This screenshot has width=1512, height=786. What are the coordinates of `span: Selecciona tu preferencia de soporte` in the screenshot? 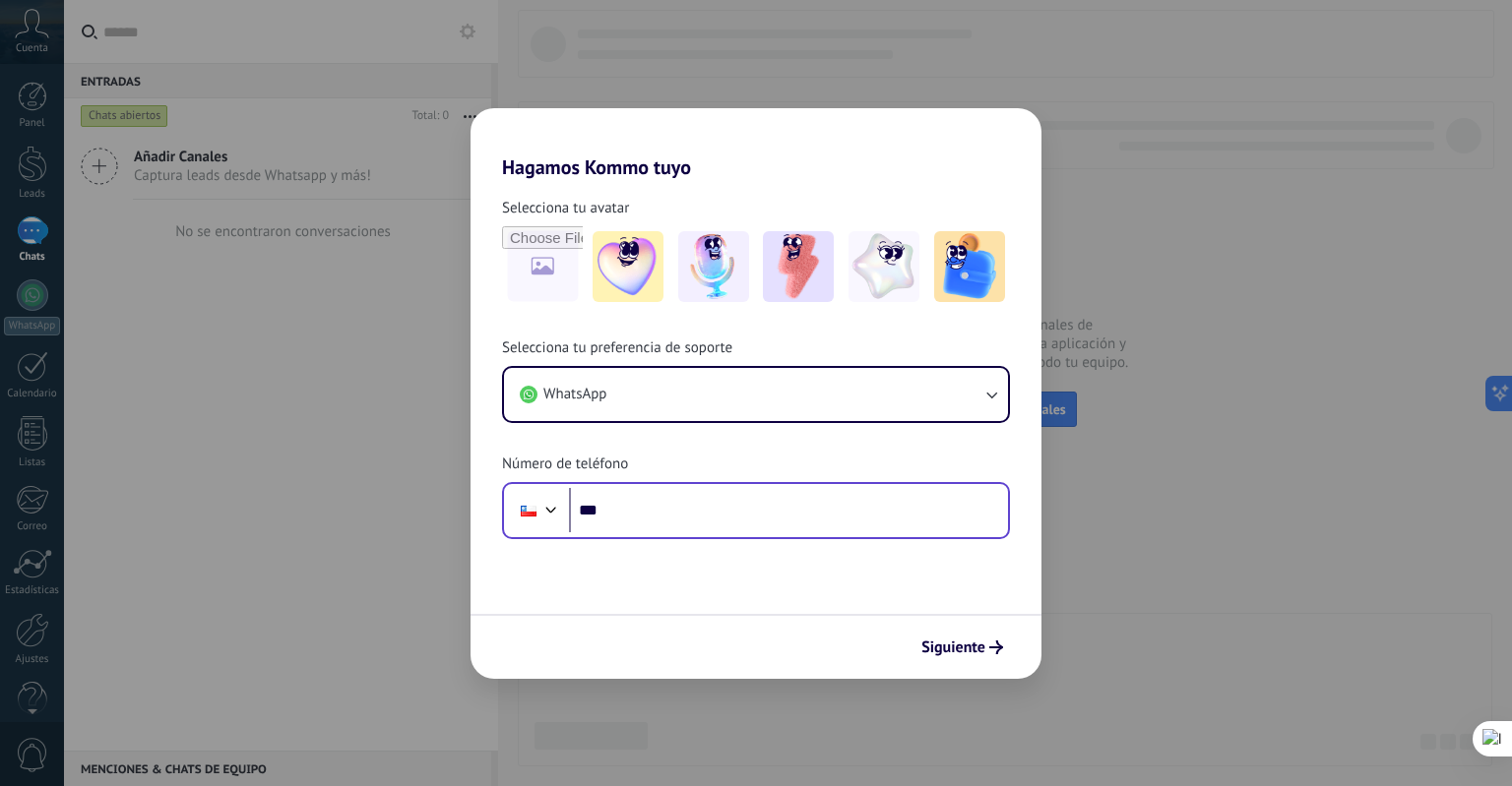 It's located at (617, 348).